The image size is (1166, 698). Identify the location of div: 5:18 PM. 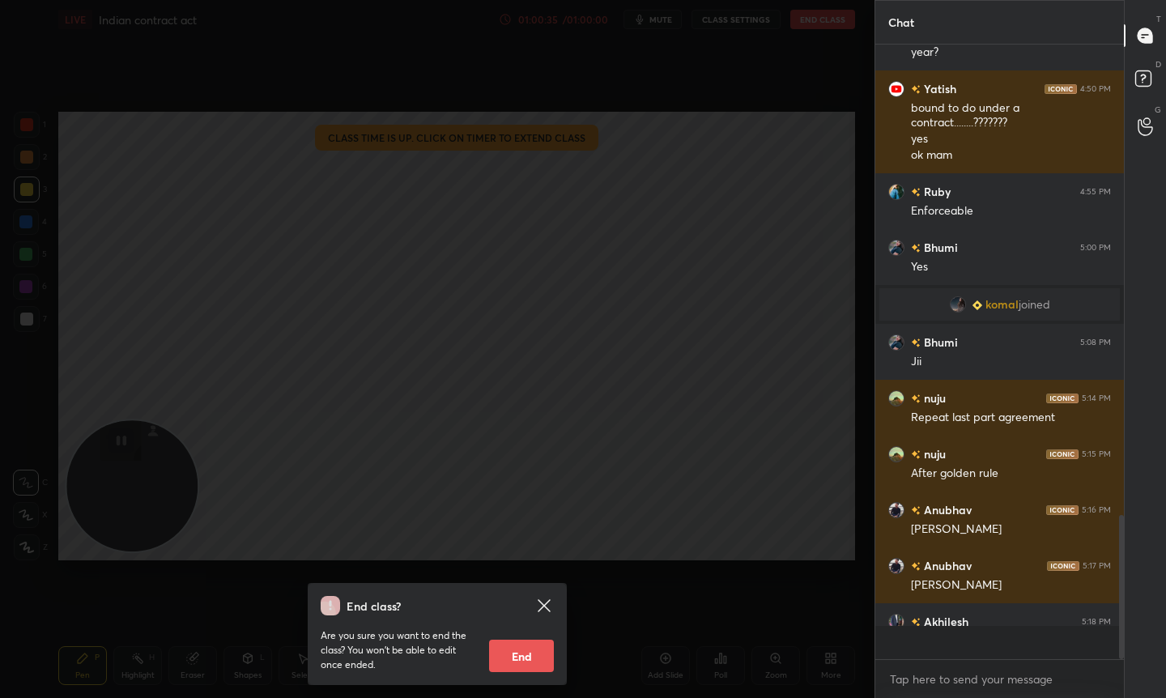
(1096, 622).